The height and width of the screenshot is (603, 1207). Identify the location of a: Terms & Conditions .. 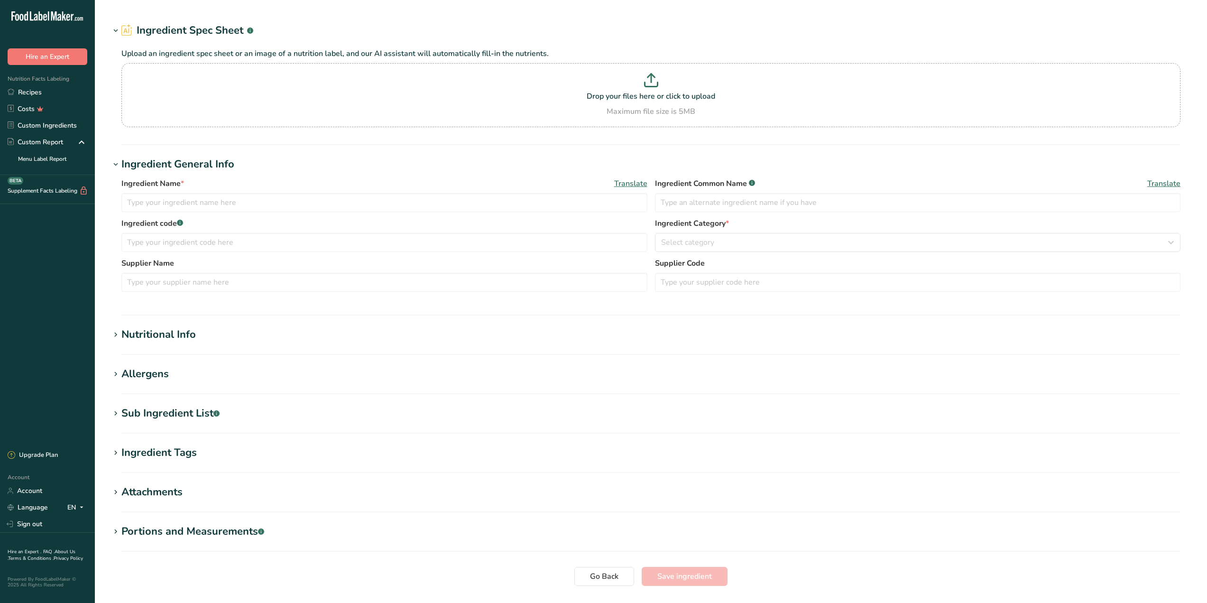
(31, 558).